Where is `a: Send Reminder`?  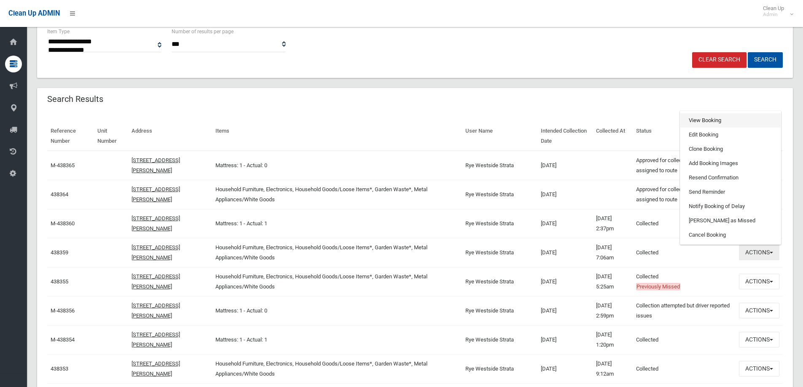 a: Send Reminder is located at coordinates (730, 192).